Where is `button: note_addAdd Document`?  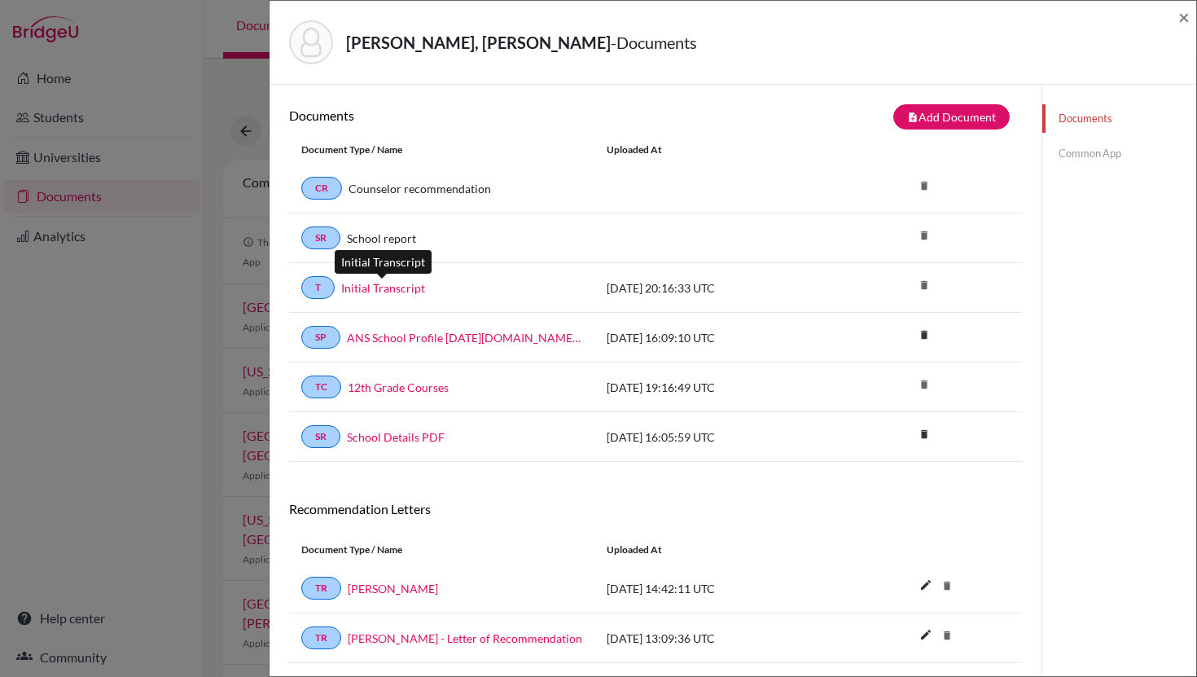 button: note_addAdd Document is located at coordinates (951, 116).